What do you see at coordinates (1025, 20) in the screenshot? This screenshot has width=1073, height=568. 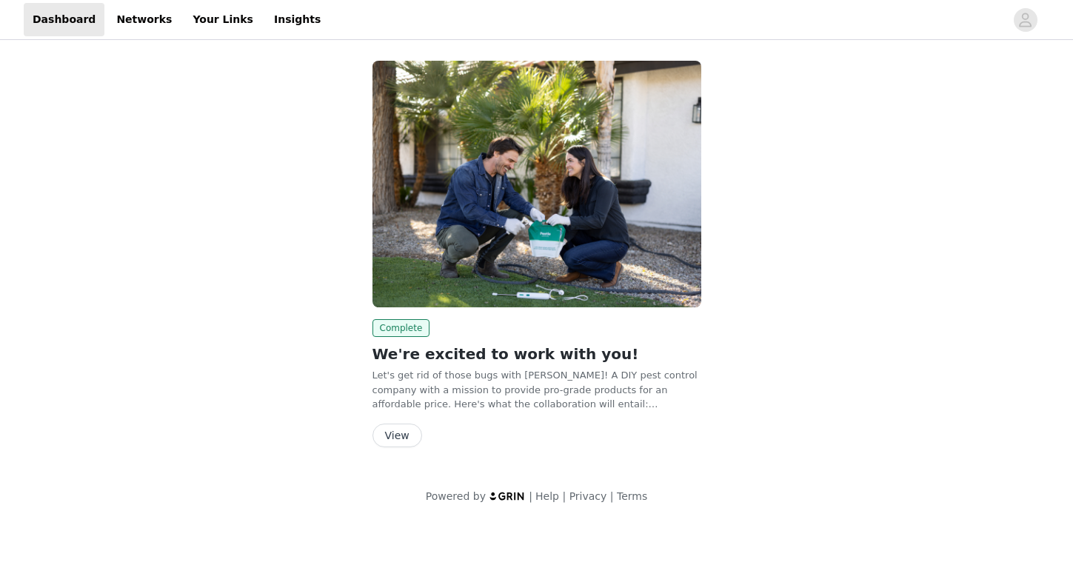 I see `div: avatar` at bounding box center [1025, 20].